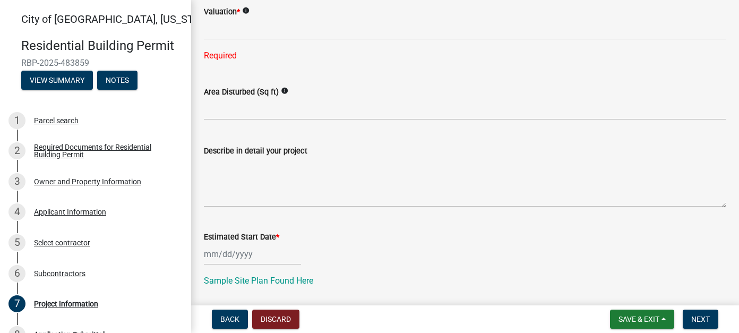 Image resolution: width=739 pixels, height=333 pixels. I want to click on wm-modal-confirm: Notes, so click(117, 81).